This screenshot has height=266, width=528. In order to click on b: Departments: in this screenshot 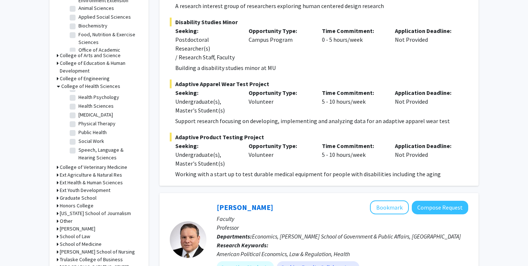, I will do `click(234, 236)`.